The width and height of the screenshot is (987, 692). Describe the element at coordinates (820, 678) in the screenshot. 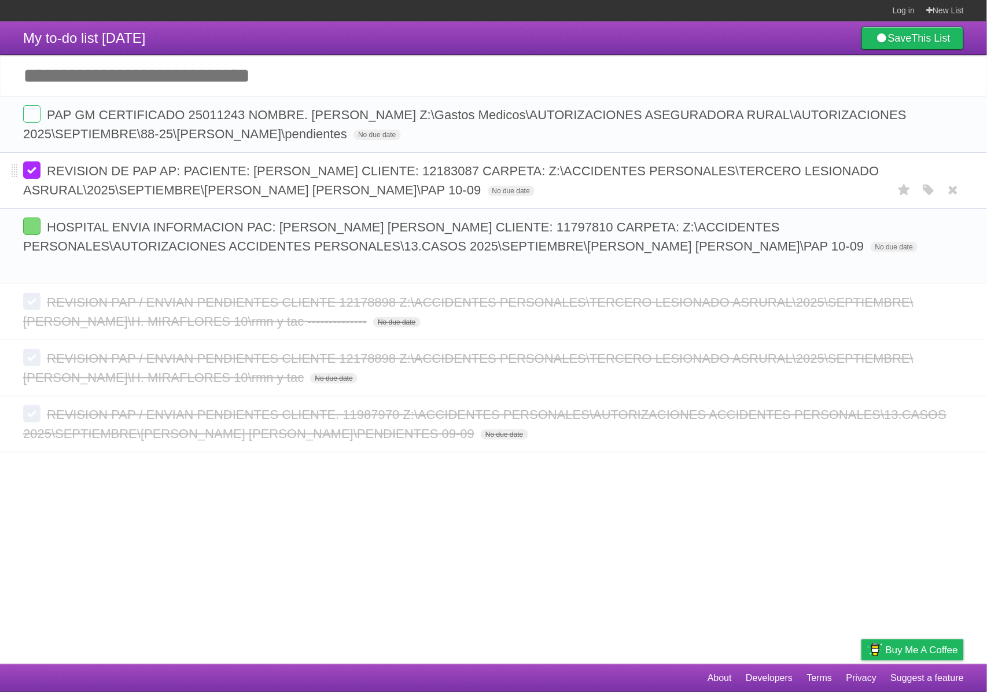

I see `a: Terms` at that location.